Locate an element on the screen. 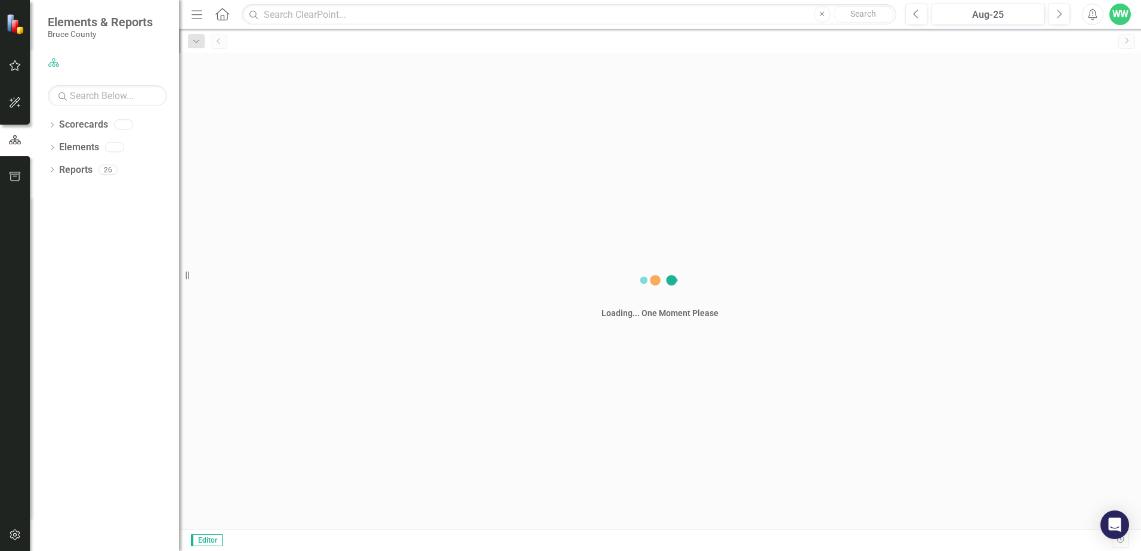 Image resolution: width=1141 pixels, height=551 pixels. small: Bruce County is located at coordinates (100, 34).